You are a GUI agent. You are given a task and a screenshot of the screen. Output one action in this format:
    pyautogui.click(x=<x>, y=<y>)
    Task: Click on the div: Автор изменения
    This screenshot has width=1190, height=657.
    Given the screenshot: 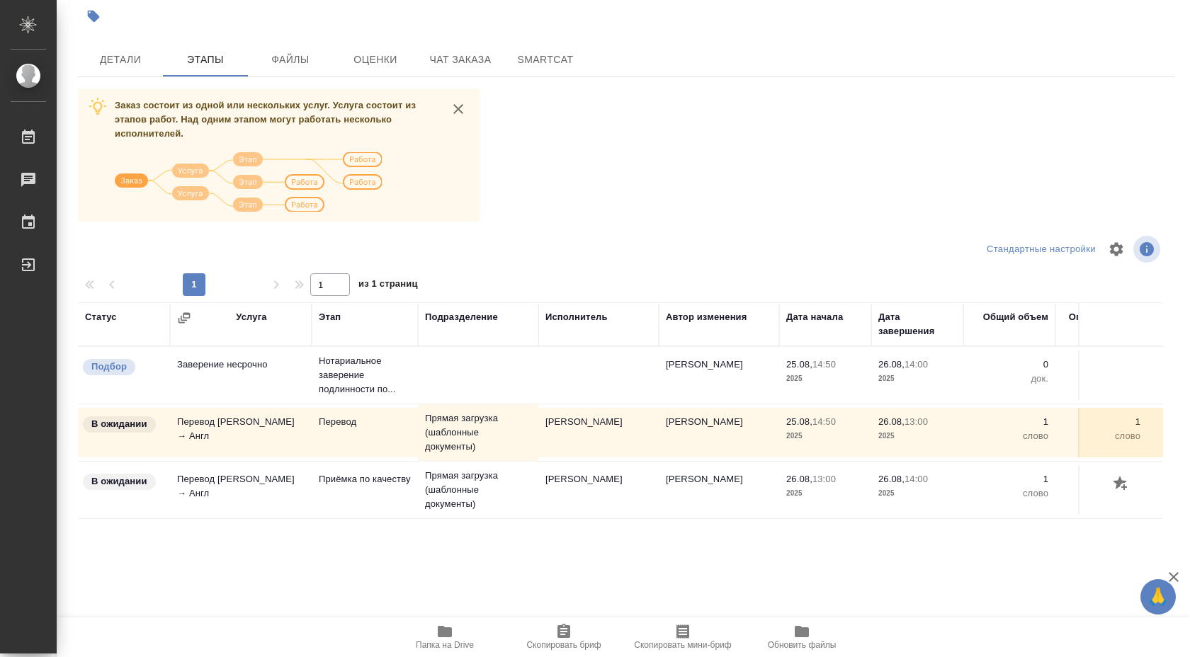 What is the action you would take?
    pyautogui.click(x=706, y=317)
    